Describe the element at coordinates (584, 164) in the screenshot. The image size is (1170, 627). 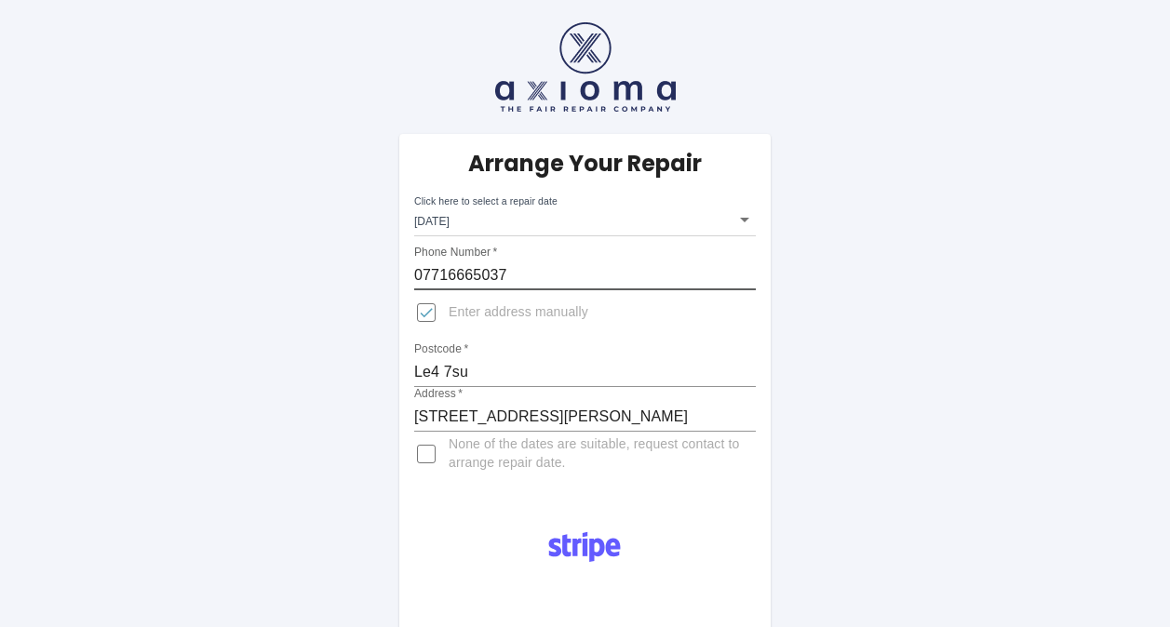
I see `h5: Arrange Your Repair` at that location.